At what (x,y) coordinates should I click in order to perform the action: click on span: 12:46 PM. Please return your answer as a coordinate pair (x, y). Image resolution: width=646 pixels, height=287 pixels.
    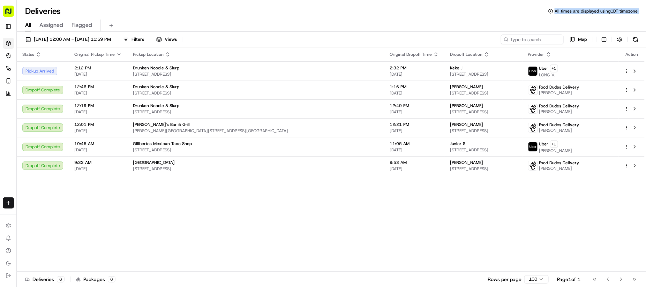
    Looking at the image, I should click on (98, 87).